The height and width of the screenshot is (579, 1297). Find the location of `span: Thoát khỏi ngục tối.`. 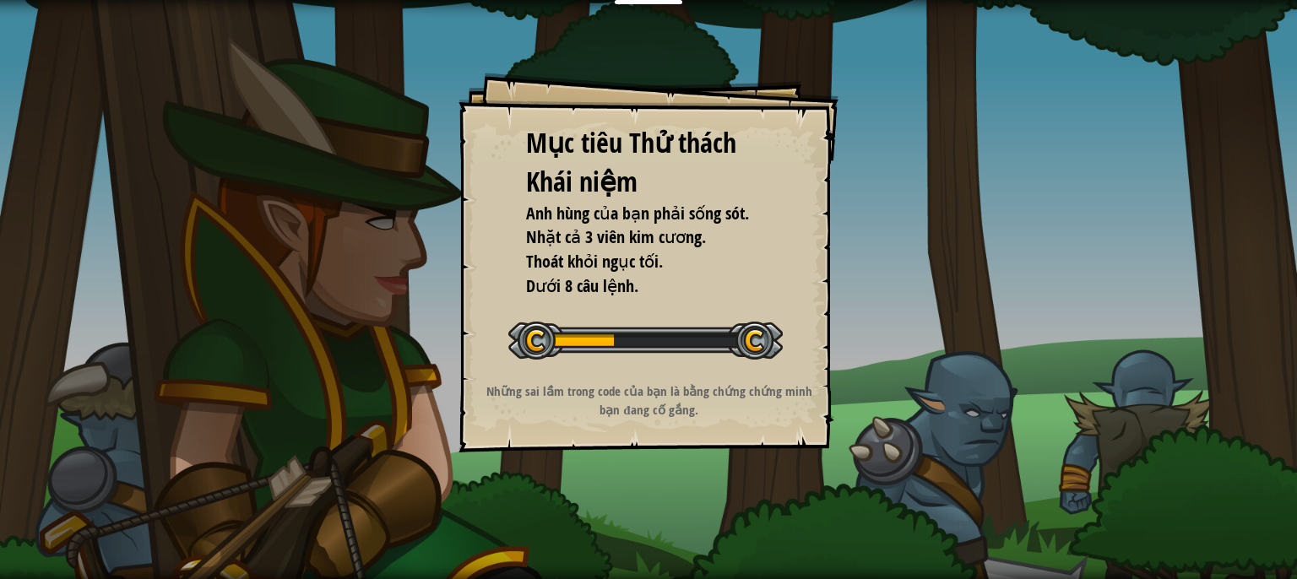

span: Thoát khỏi ngục tối. is located at coordinates (595, 261).